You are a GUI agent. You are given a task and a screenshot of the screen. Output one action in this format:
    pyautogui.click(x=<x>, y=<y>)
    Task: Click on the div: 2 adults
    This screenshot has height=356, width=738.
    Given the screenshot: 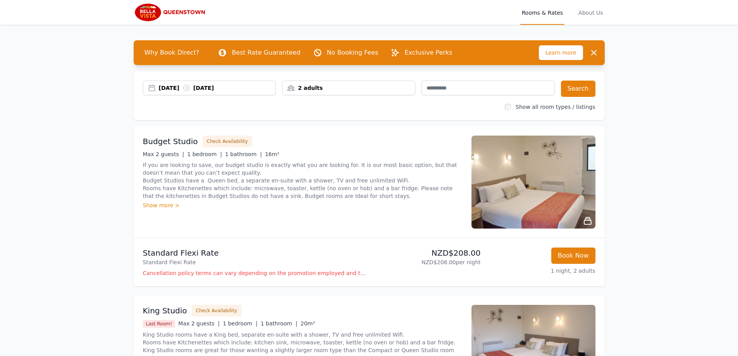 What is the action you would take?
    pyautogui.click(x=349, y=88)
    